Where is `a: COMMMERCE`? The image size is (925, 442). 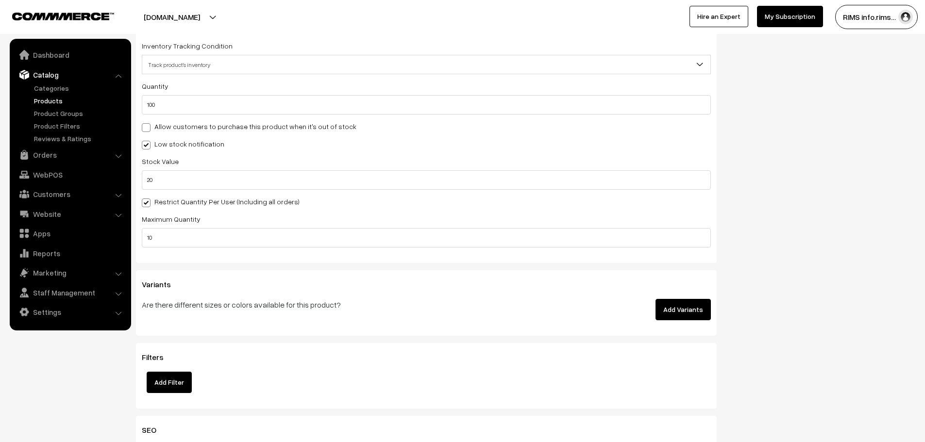 a: COMMMERCE is located at coordinates (54, 16).